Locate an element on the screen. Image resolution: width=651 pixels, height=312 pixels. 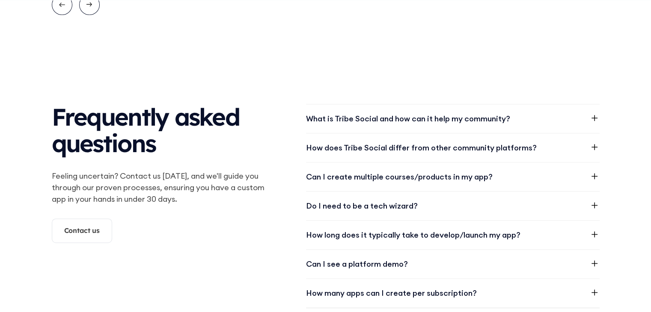
div: Do I need to be a tech wizard? is located at coordinates (361, 206).